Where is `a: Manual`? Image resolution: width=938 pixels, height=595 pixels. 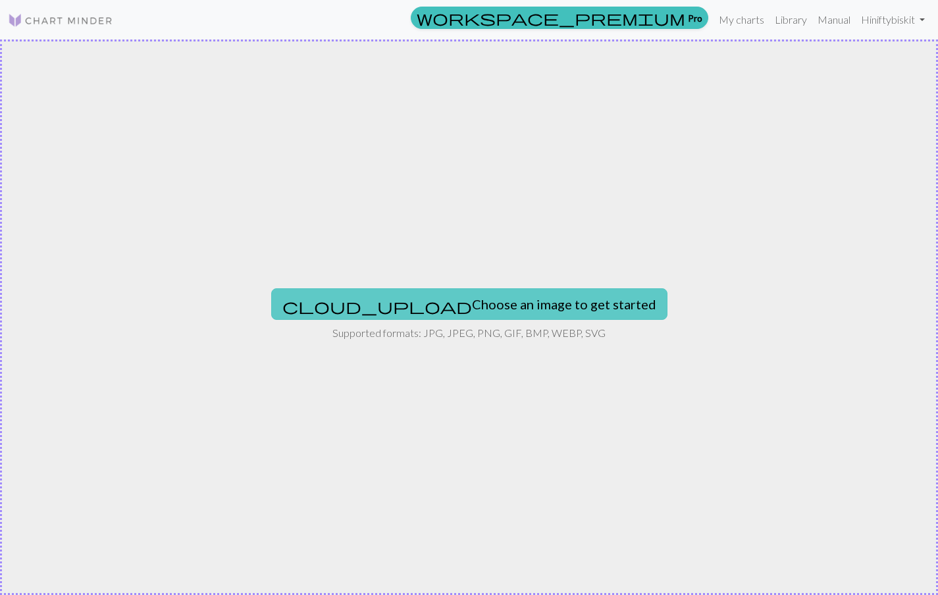
a: Manual is located at coordinates (834, 20).